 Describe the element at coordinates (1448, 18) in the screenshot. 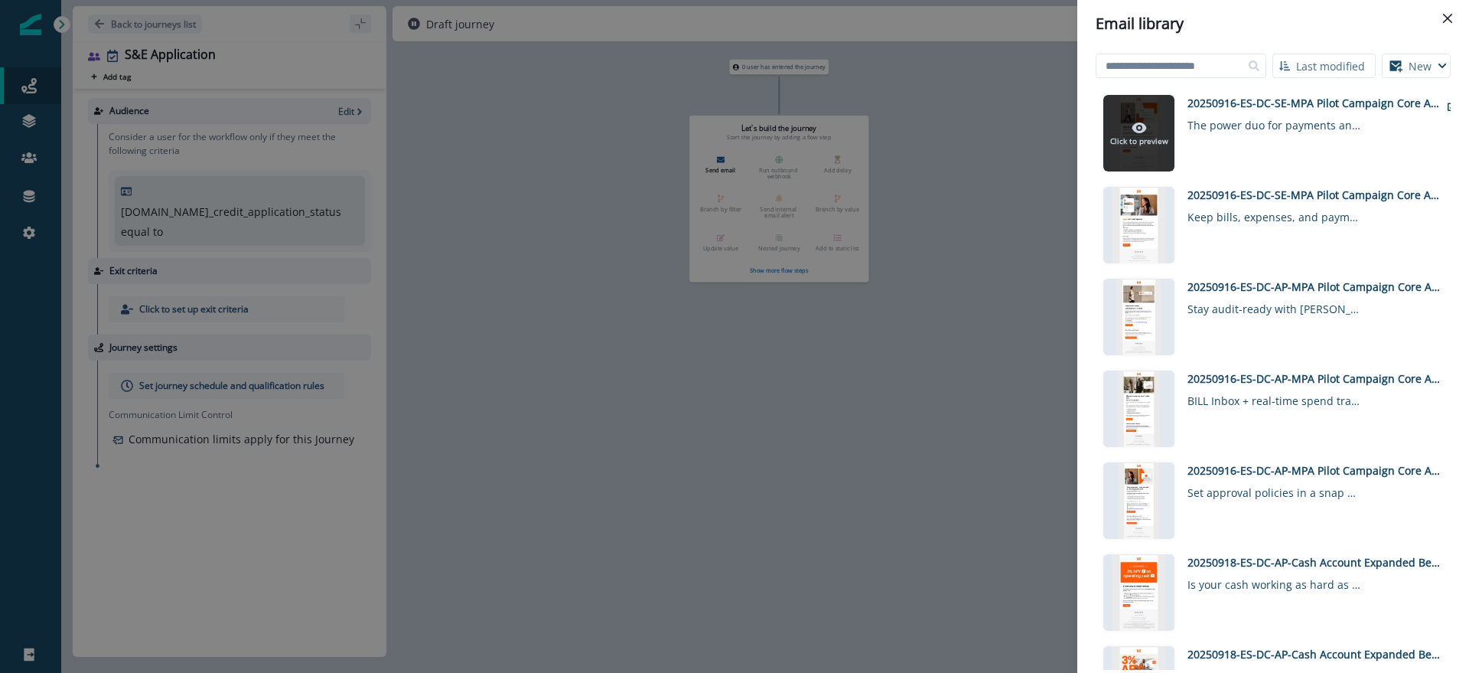

I see `button: Close` at that location.